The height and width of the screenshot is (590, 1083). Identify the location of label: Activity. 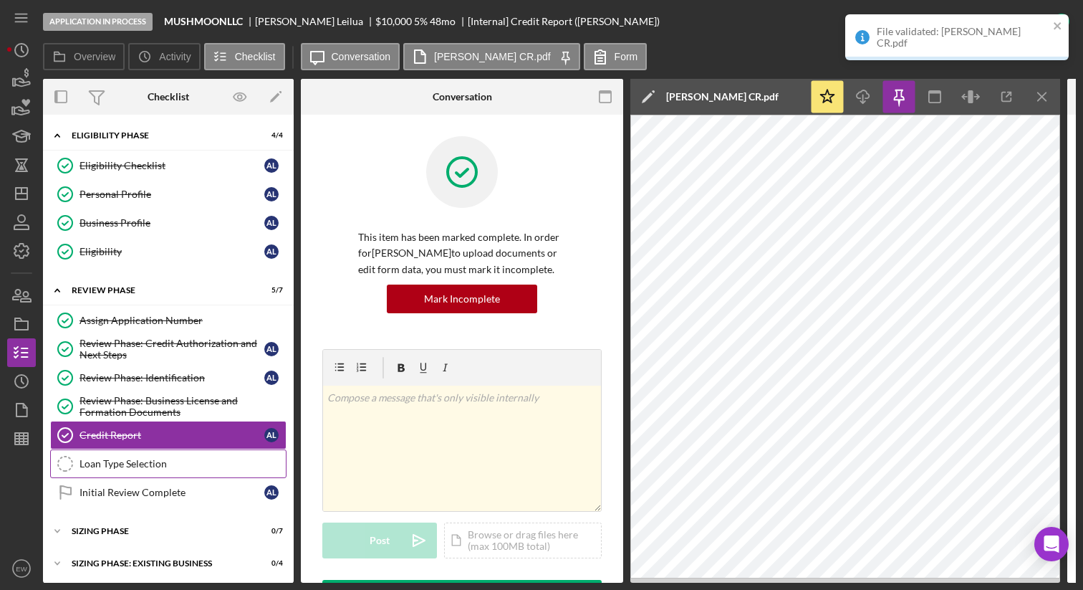
(175, 57).